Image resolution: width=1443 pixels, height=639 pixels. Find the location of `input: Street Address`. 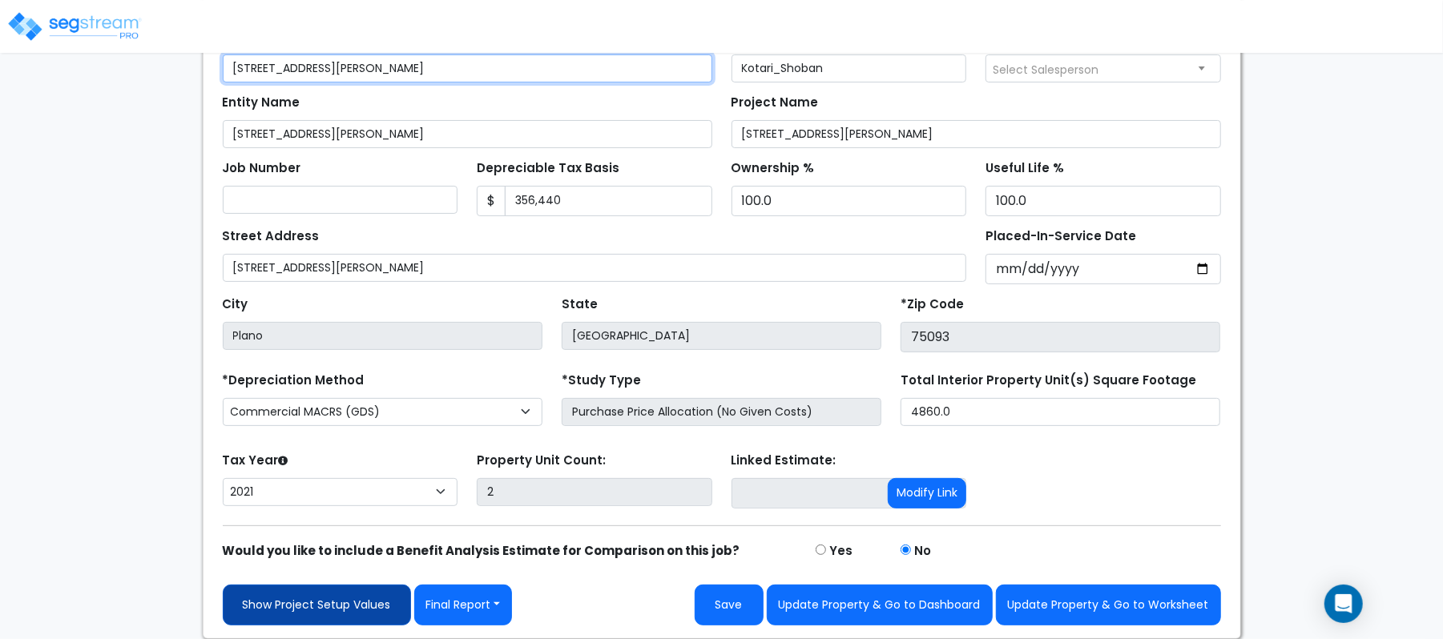

input: Street Address is located at coordinates (594, 268).